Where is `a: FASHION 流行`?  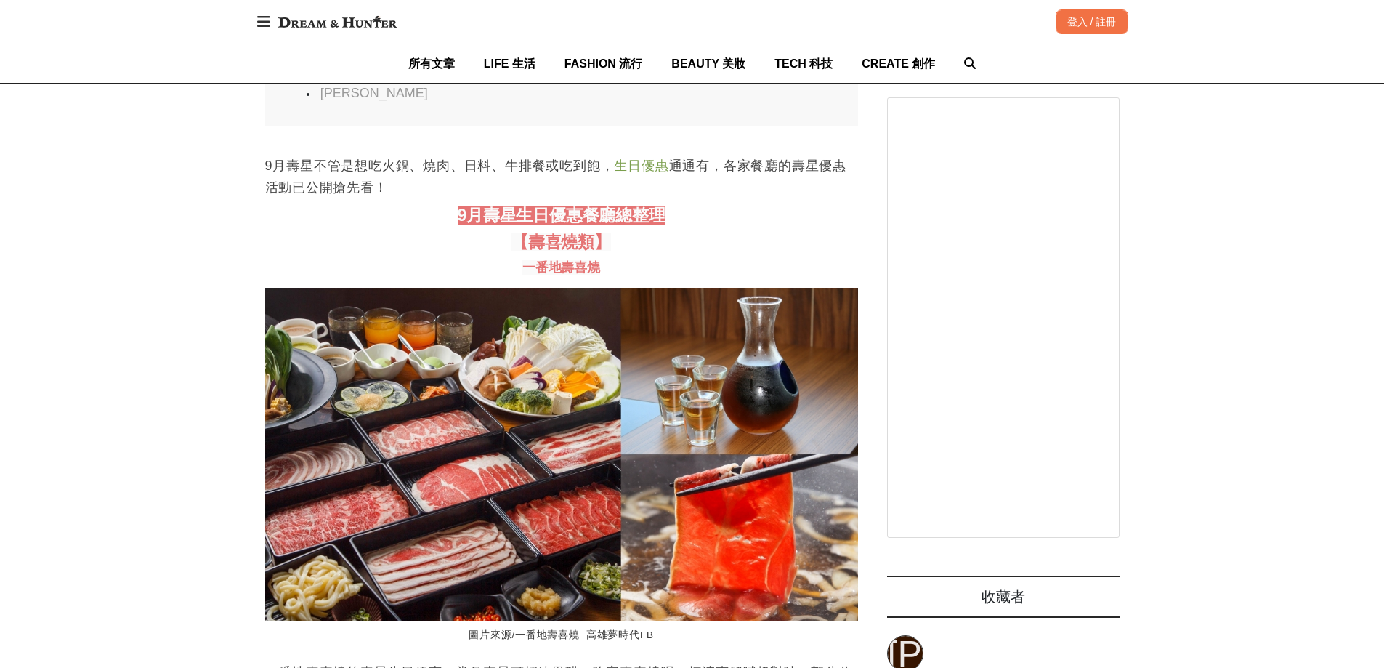 a: FASHION 流行 is located at coordinates (604, 63).